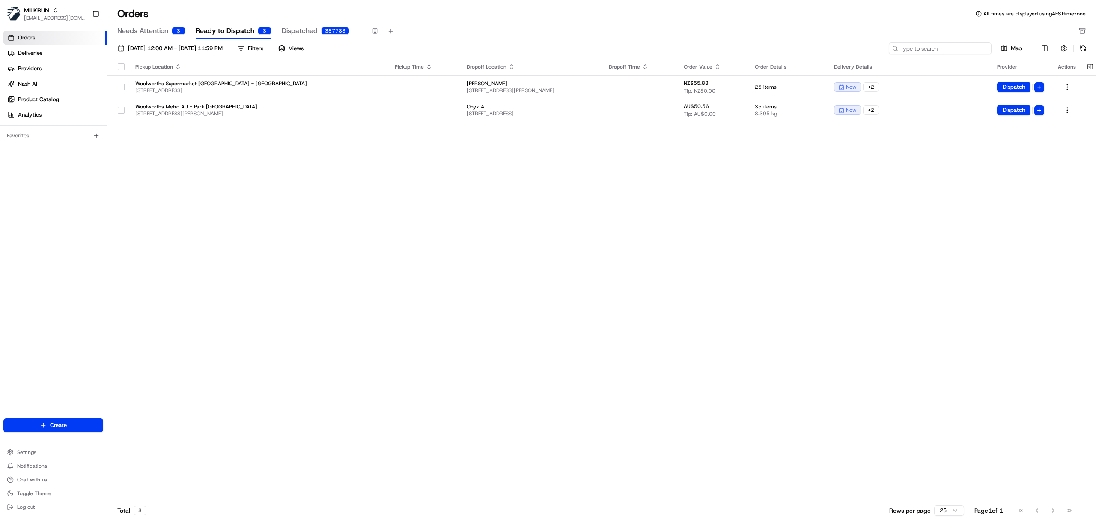  Describe the element at coordinates (33, 480) in the screenshot. I see `span: Chat with us!` at that location.